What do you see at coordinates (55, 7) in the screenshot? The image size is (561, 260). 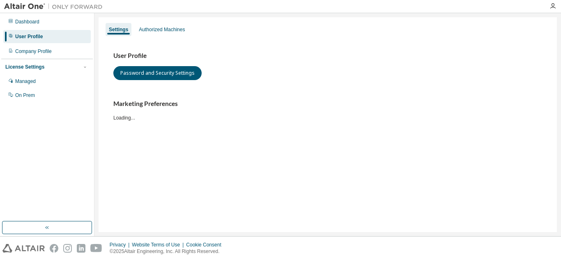 I see `img: Altair One` at bounding box center [55, 7].